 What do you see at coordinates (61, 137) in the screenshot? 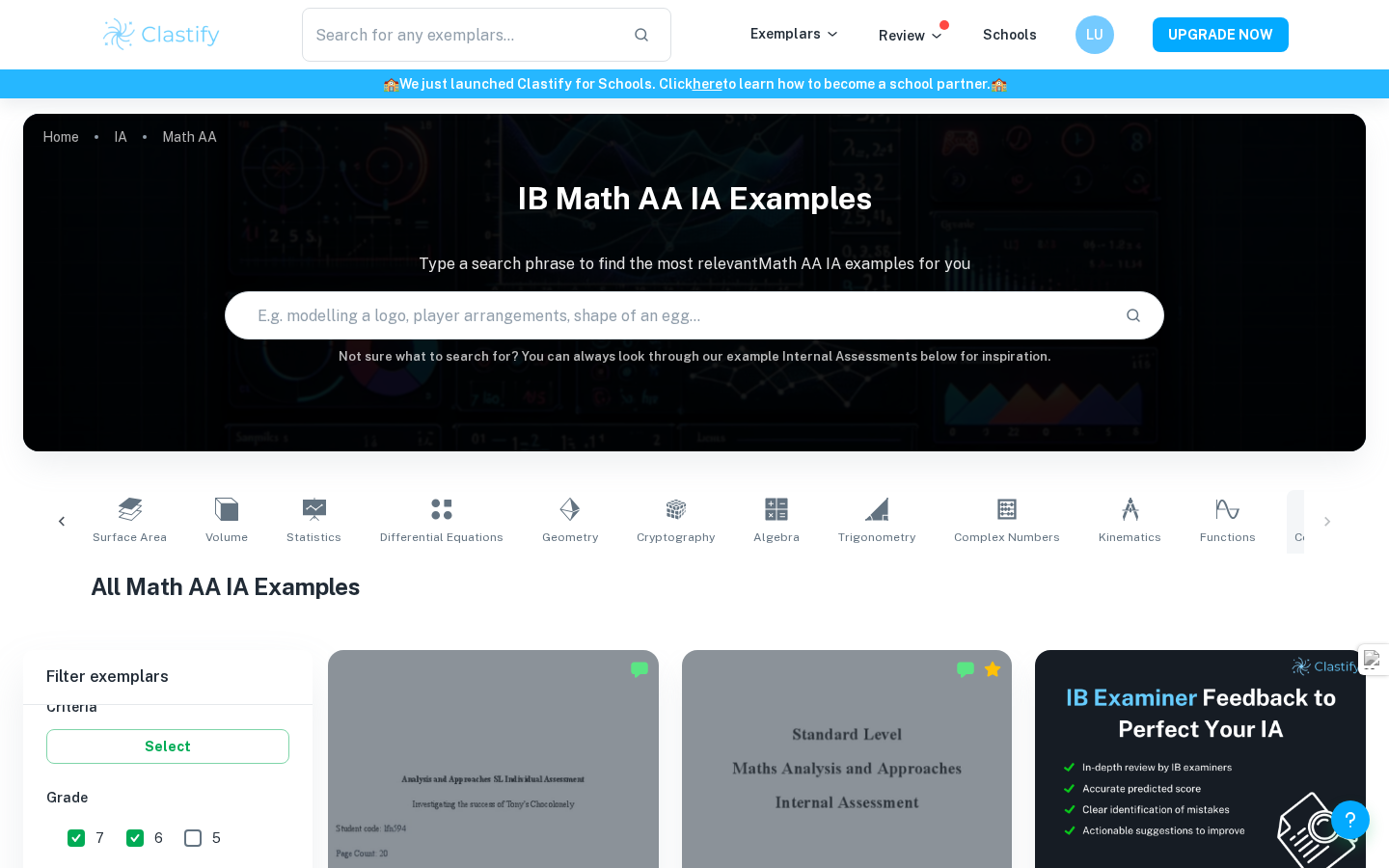
I see `a: Home` at bounding box center [61, 137].